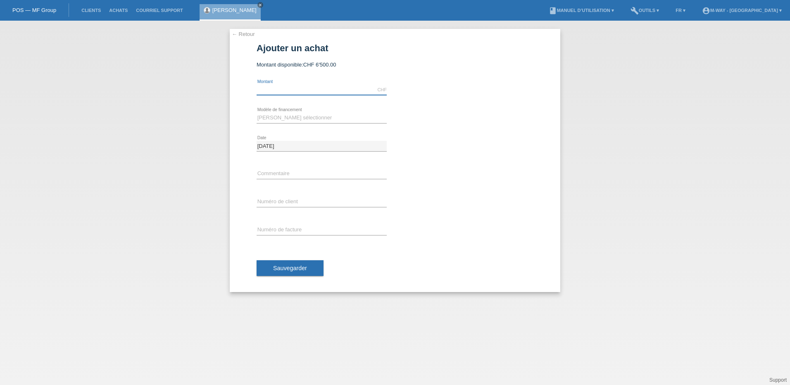 This screenshot has height=385, width=790. Describe the element at coordinates (706, 11) in the screenshot. I see `i: account_circle` at that location.